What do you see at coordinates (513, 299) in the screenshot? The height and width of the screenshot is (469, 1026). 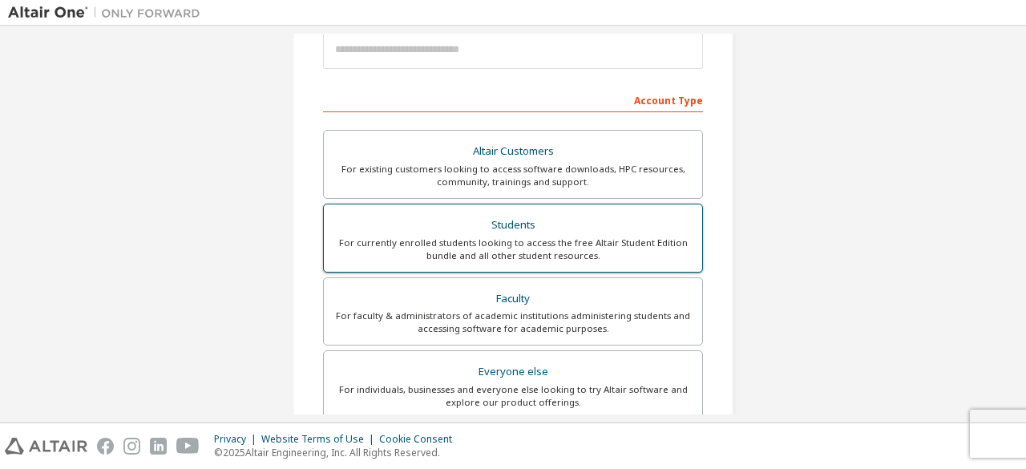 I see `div: Faculty` at bounding box center [513, 299].